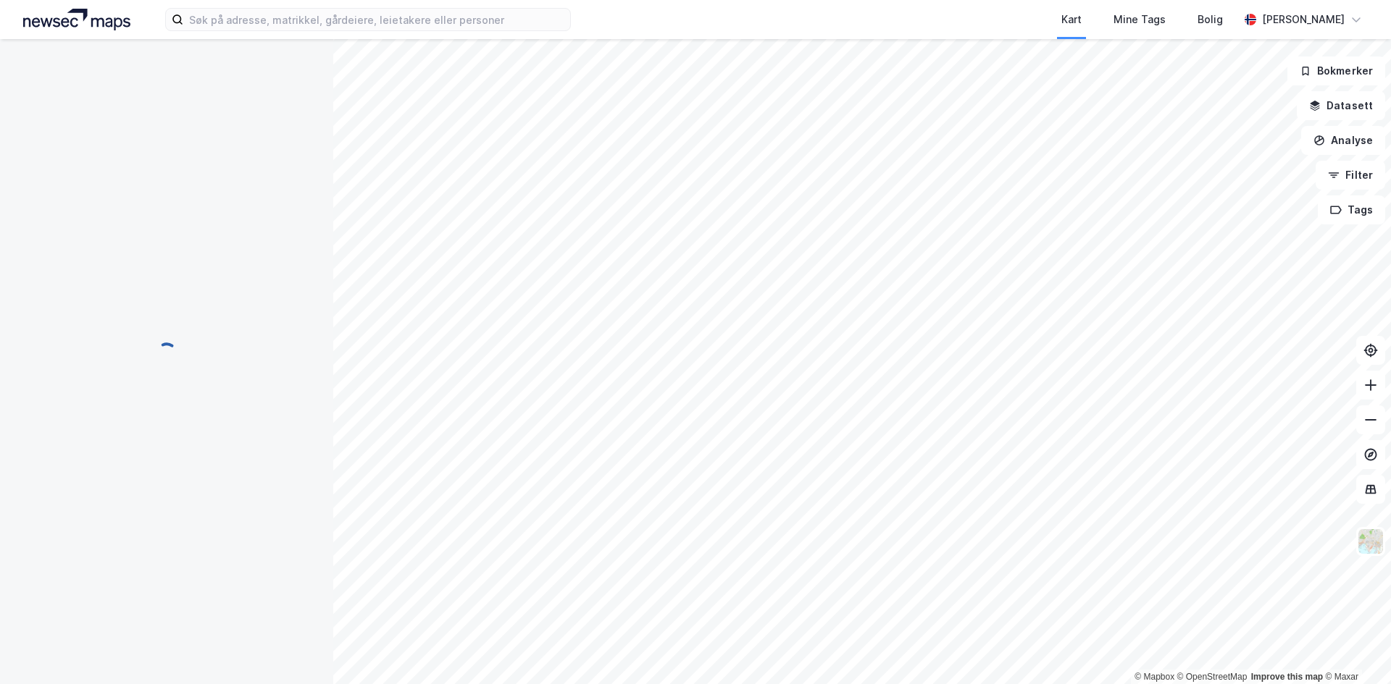  Describe the element at coordinates (1335, 71) in the screenshot. I see `button: Bokmerker` at that location.